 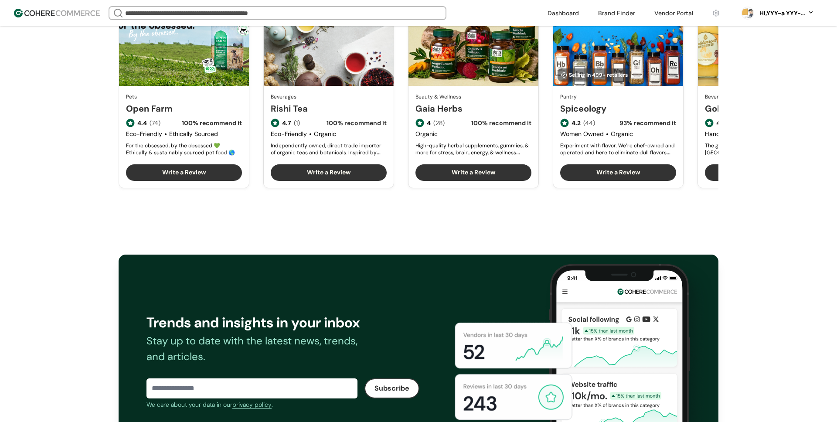 I want to click on a: privacy policy, so click(x=252, y=404).